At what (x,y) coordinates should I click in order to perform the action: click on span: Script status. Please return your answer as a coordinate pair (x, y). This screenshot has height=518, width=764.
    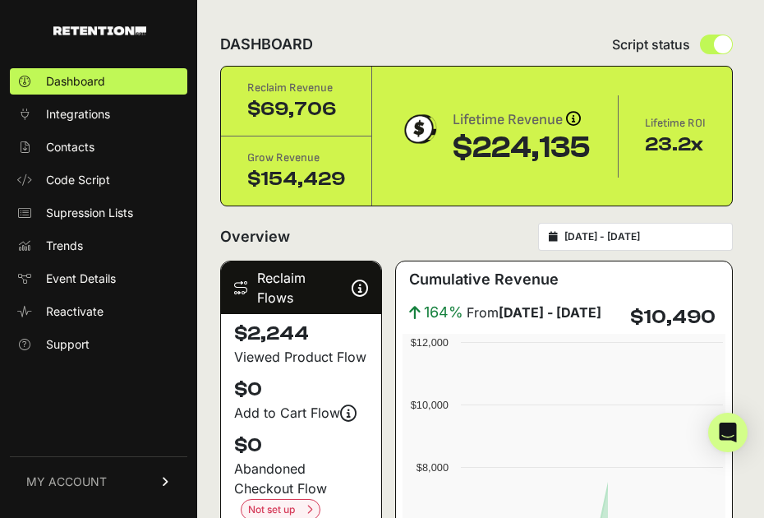
    Looking at the image, I should click on (651, 44).